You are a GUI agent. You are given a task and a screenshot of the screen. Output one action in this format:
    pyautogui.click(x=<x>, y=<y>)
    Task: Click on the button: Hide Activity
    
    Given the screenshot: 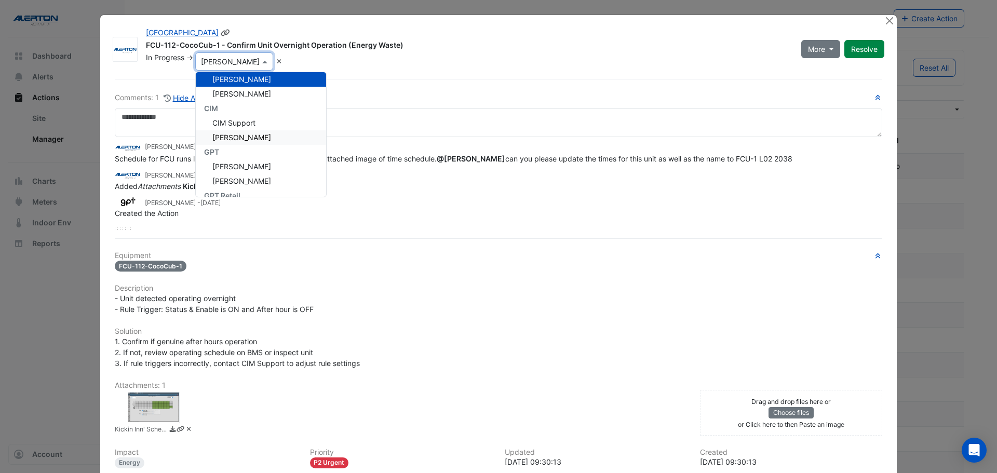 What is the action you would take?
    pyautogui.click(x=190, y=98)
    